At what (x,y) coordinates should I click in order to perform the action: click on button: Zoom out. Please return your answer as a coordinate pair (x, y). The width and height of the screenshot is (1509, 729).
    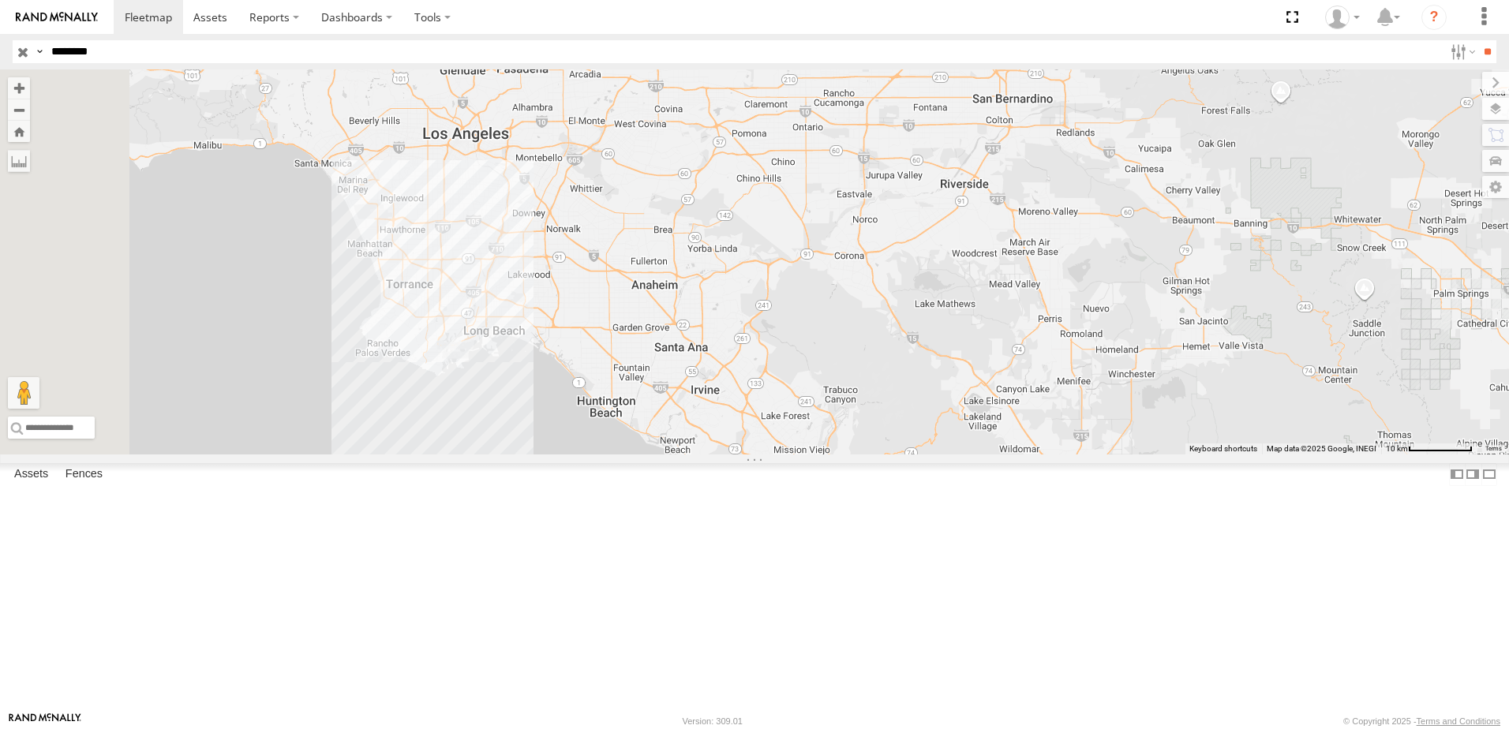
    Looking at the image, I should click on (19, 110).